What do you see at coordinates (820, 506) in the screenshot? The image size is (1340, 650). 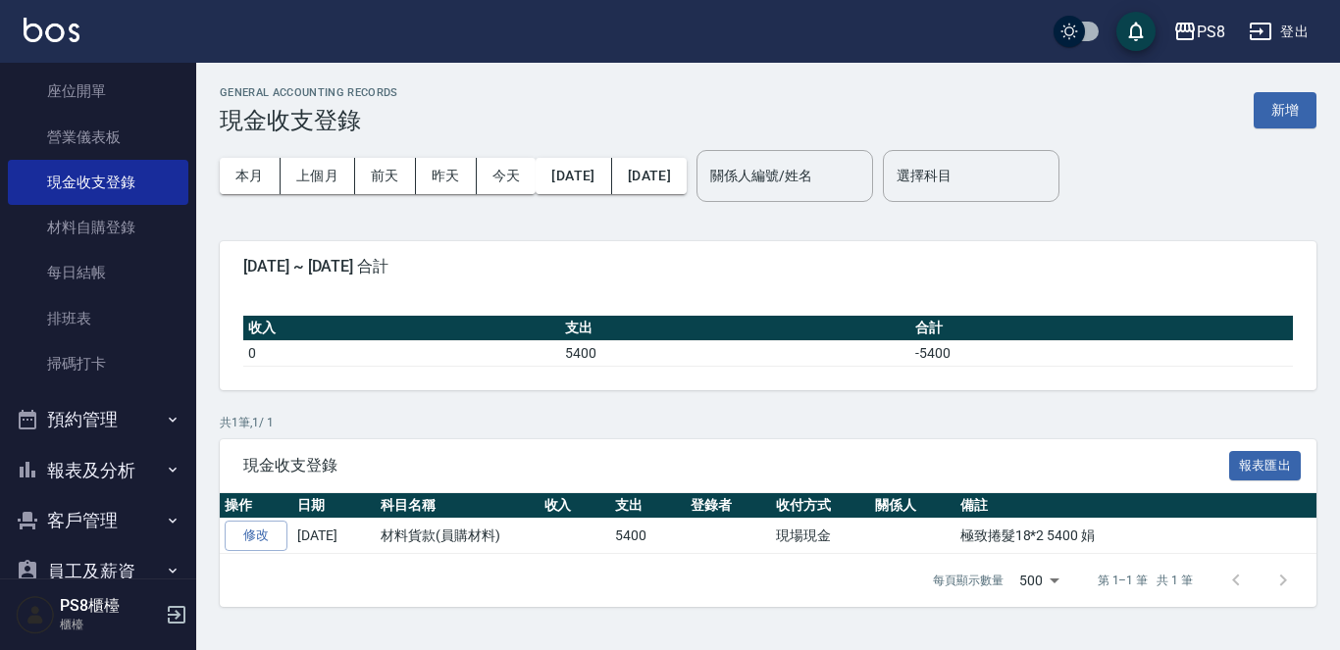 I see `th: 收付方式` at bounding box center [820, 506].